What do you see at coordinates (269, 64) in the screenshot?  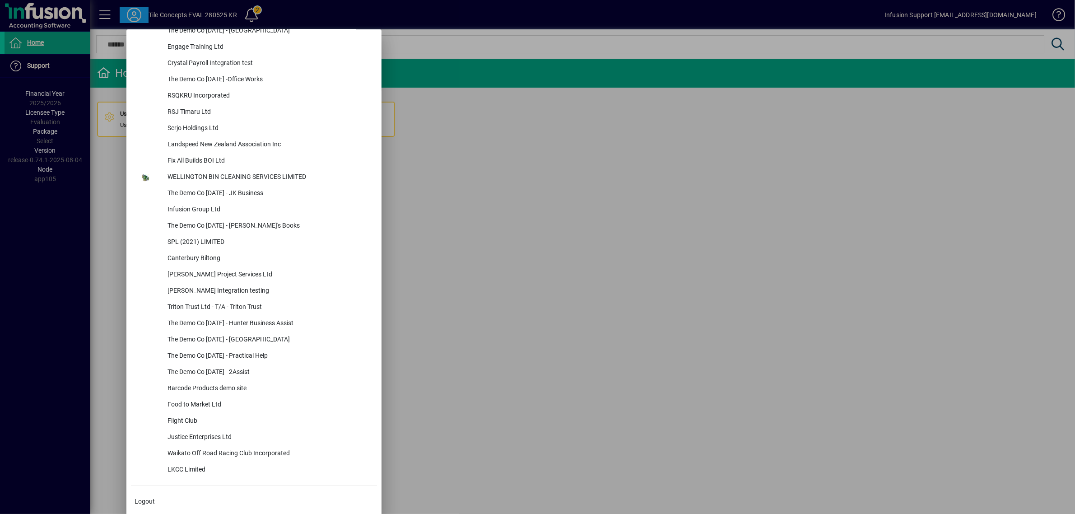 I see `div: Crystal Payroll Integration test` at bounding box center [269, 64].